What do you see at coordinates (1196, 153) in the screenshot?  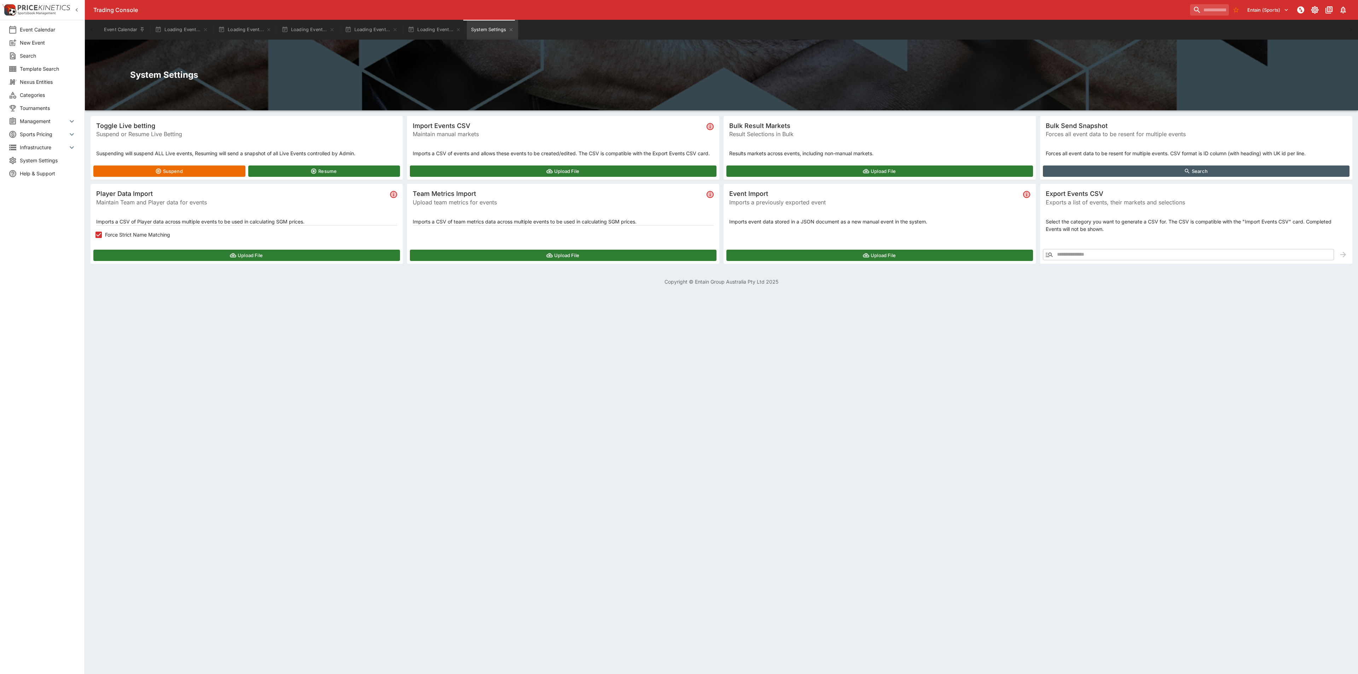 I see `p: Forces all event data to be resent for multiple events. CSV format is ID column (with heading) wi...` at bounding box center [1196, 153].